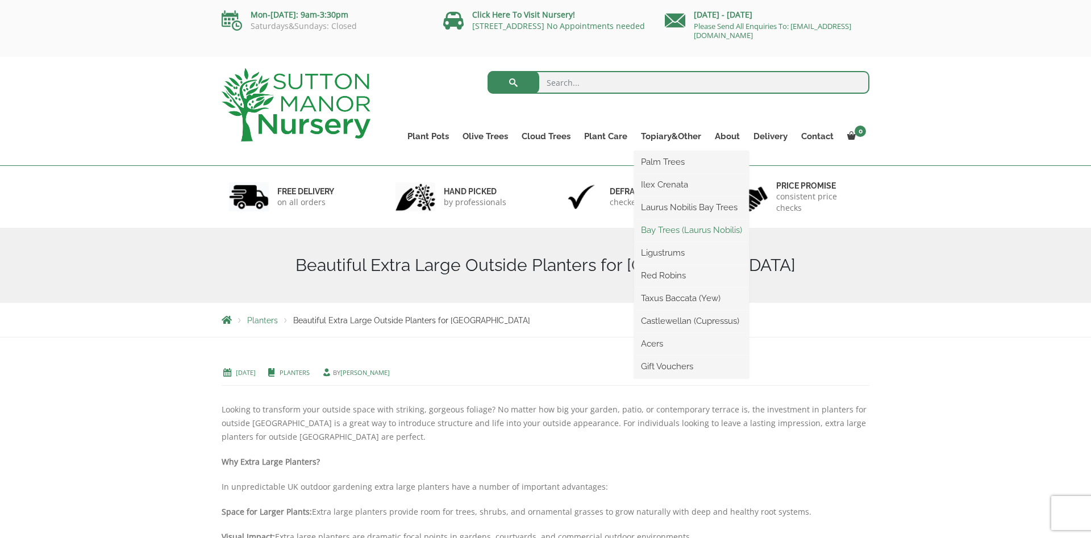 This screenshot has height=538, width=1091. Describe the element at coordinates (691, 230) in the screenshot. I see `a: Bay Trees (Laurus Nobilis)` at that location.